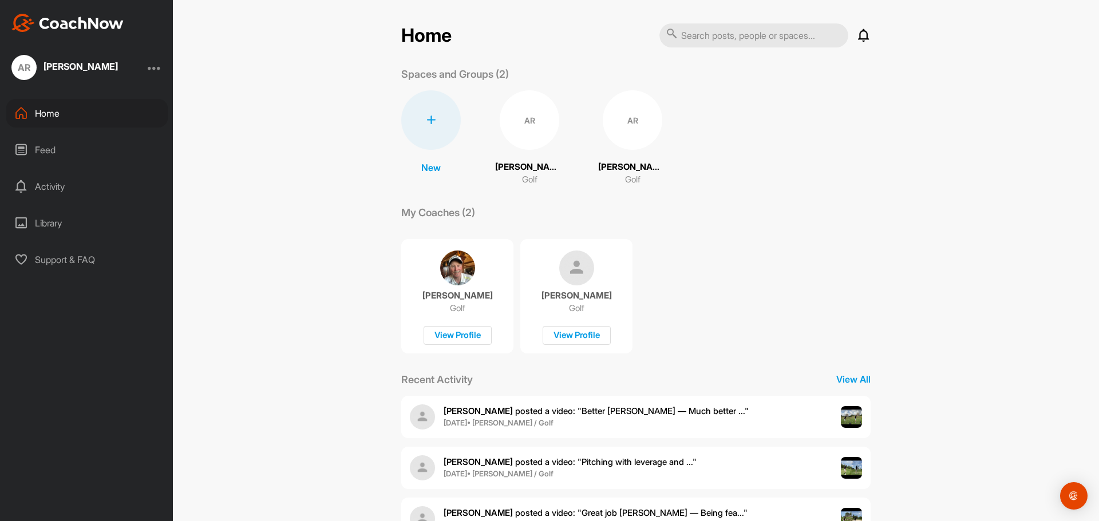  I want to click on p: Spaces and Groups (2), so click(455, 74).